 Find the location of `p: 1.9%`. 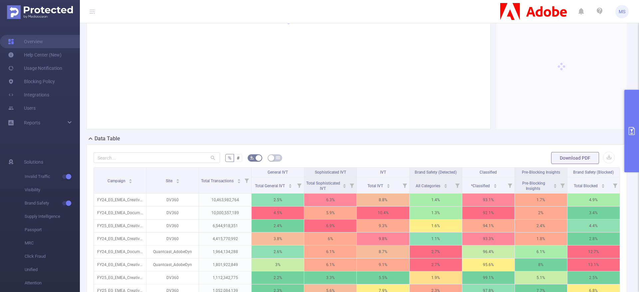

p: 1.9% is located at coordinates (436, 278).